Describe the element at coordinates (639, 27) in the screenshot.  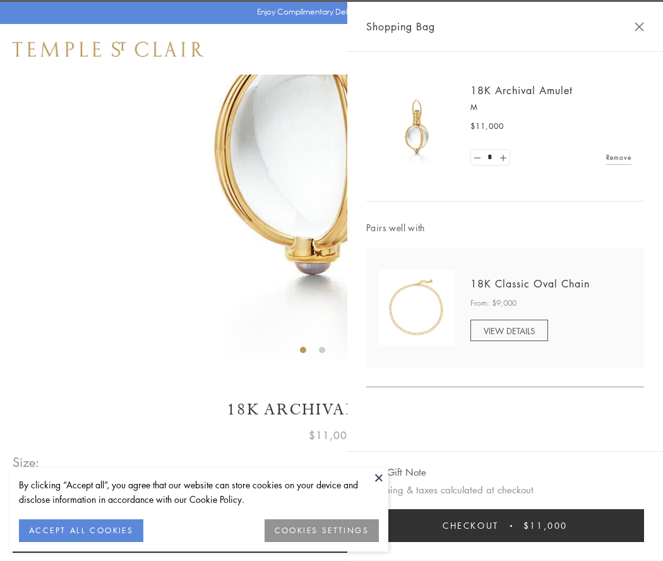
I see `button: Close Shopping Bag` at that location.